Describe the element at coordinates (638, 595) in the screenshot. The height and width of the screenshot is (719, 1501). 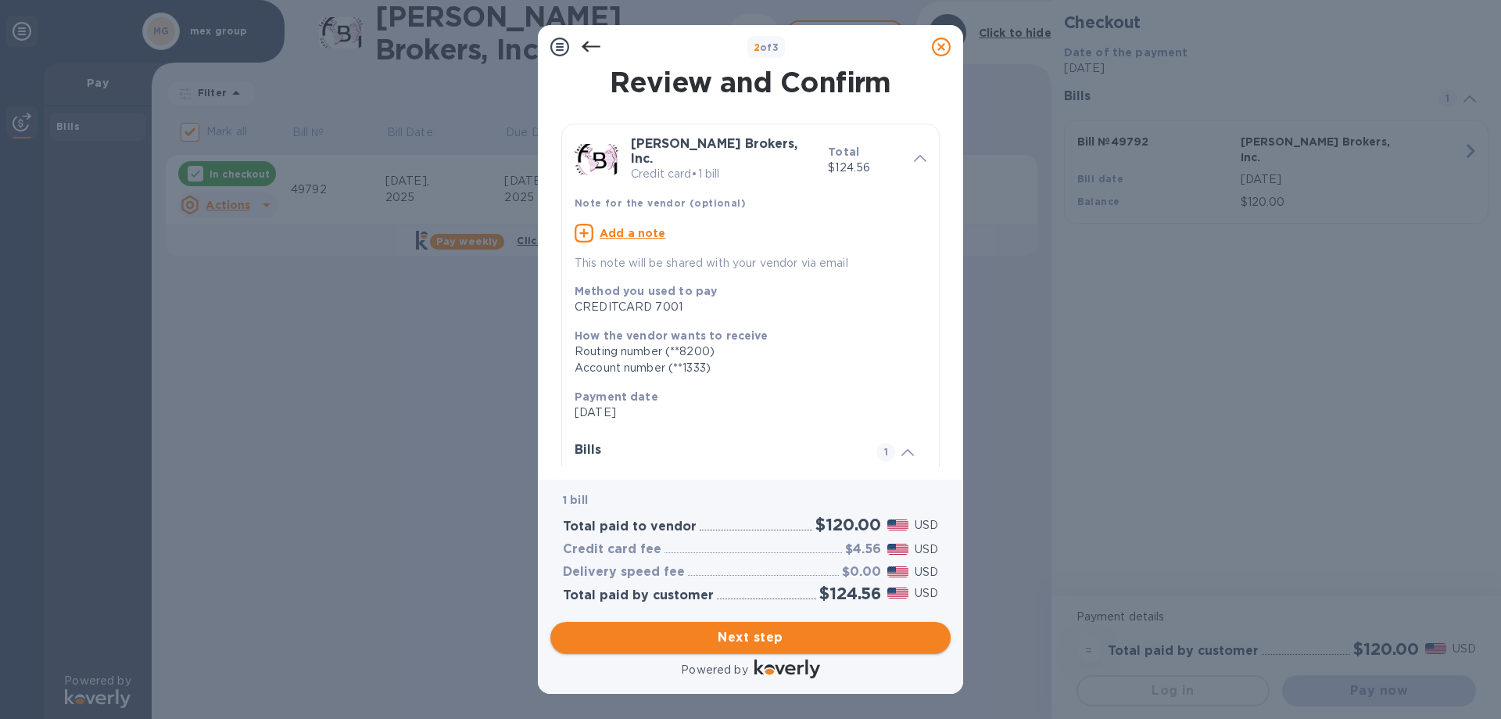
I see `h3: Total paid by customer` at that location.